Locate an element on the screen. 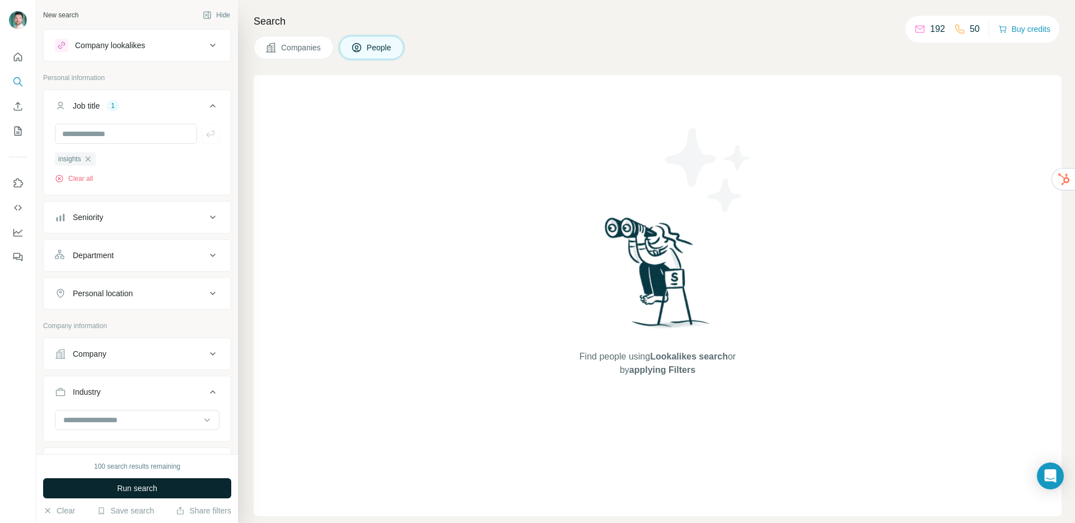  button: Save search is located at coordinates (125, 511).